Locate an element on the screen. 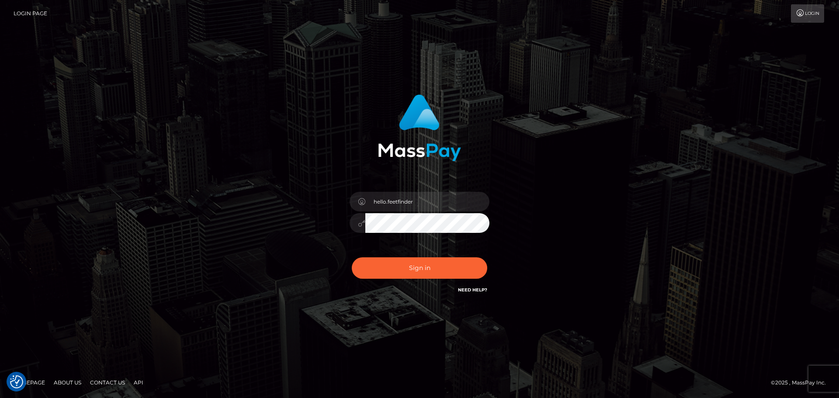 The image size is (839, 398). img: MassPay Login is located at coordinates (420, 128).